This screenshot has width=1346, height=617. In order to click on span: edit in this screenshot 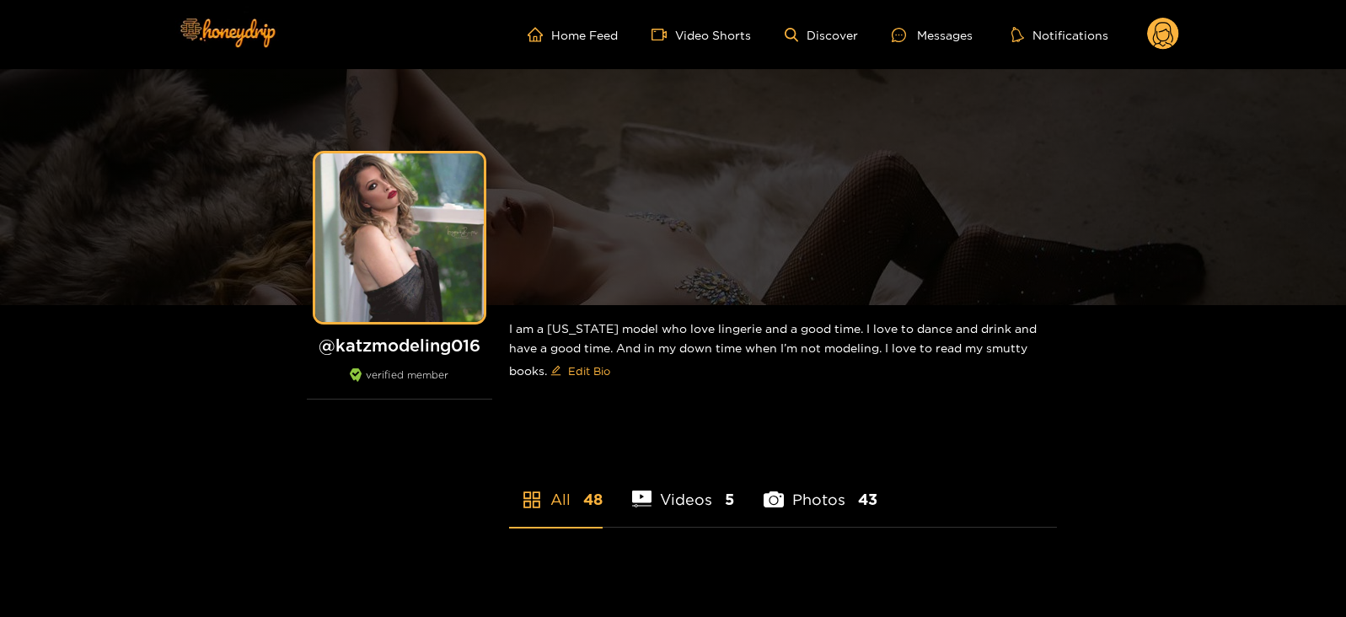, I will do `click(555, 371)`.